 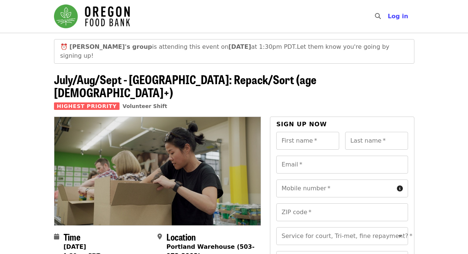 What do you see at coordinates (64, 47) in the screenshot?
I see `span: clock emoji` at bounding box center [64, 47].